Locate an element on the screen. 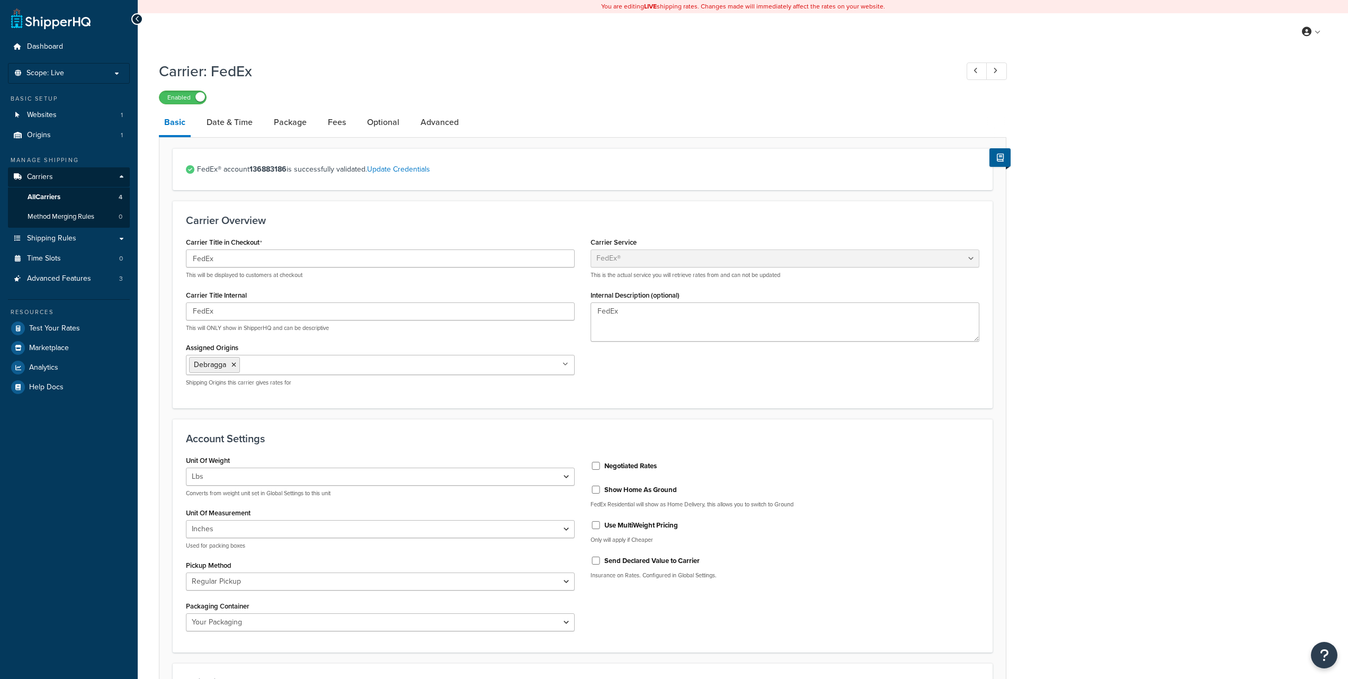 The height and width of the screenshot is (679, 1348). span: FedEx® account is successfully validated. is located at coordinates (588, 170).